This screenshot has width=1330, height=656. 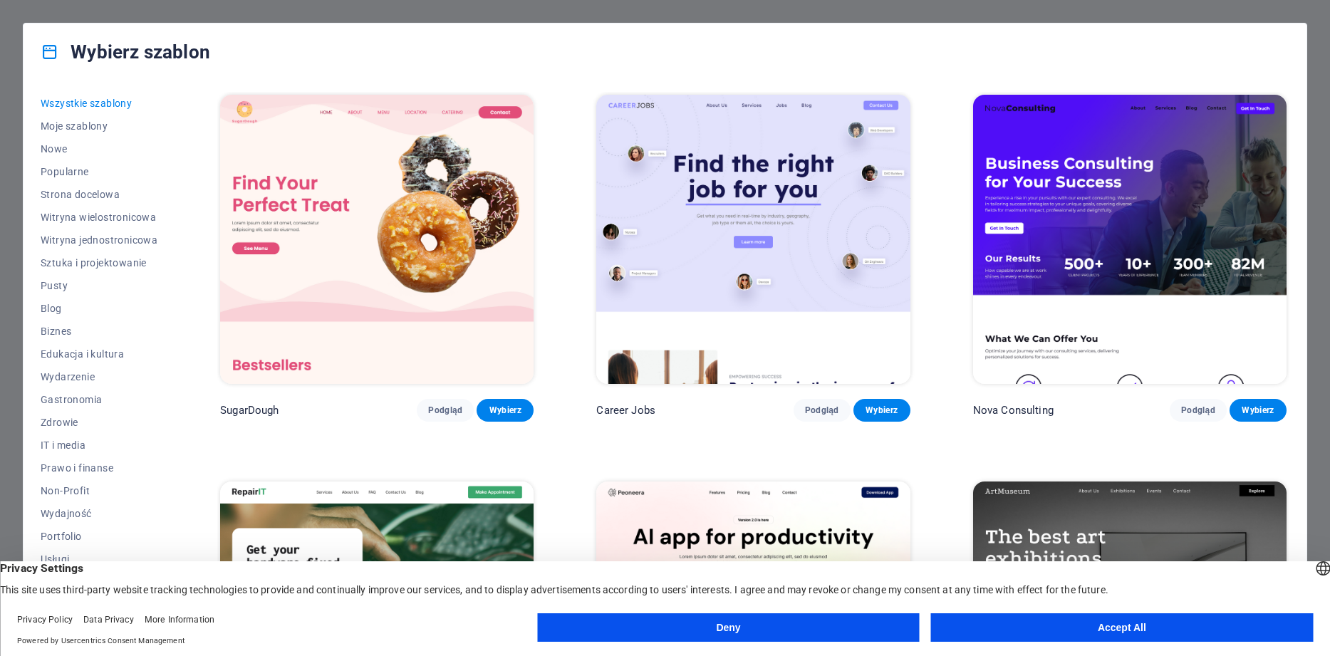 I want to click on span: Strona docelowa, so click(x=99, y=194).